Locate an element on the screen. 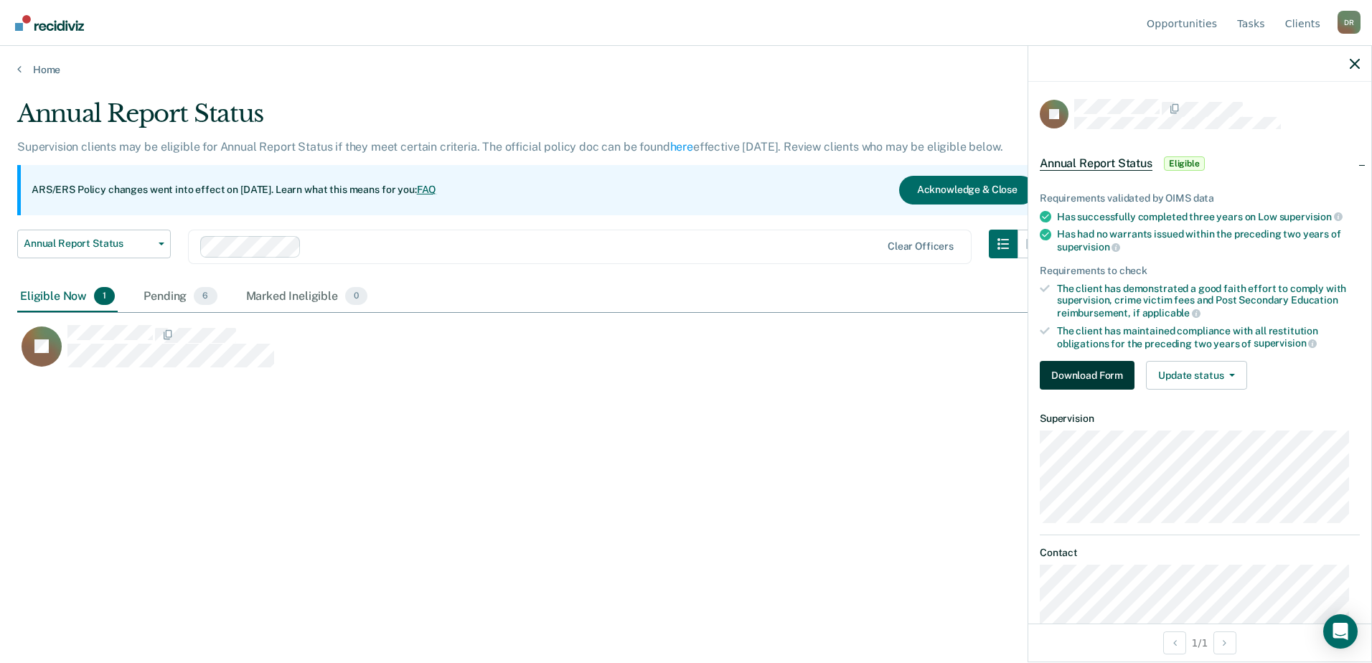 This screenshot has height=663, width=1372. div: CaseloadOpportunityCell-05381952 is located at coordinates (602, 353).